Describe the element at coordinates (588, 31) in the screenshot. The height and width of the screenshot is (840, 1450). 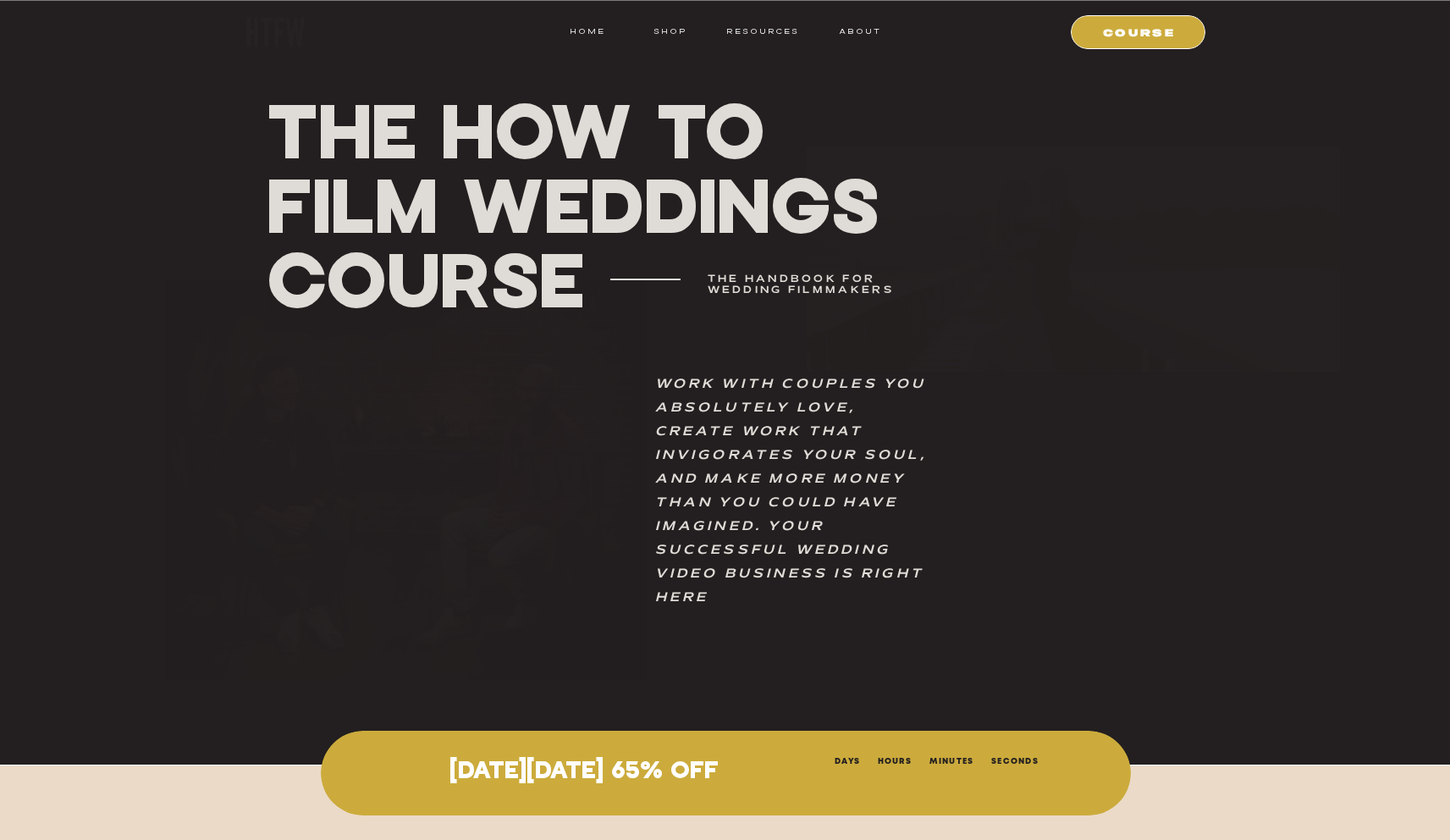
I see `a: HOME` at that location.